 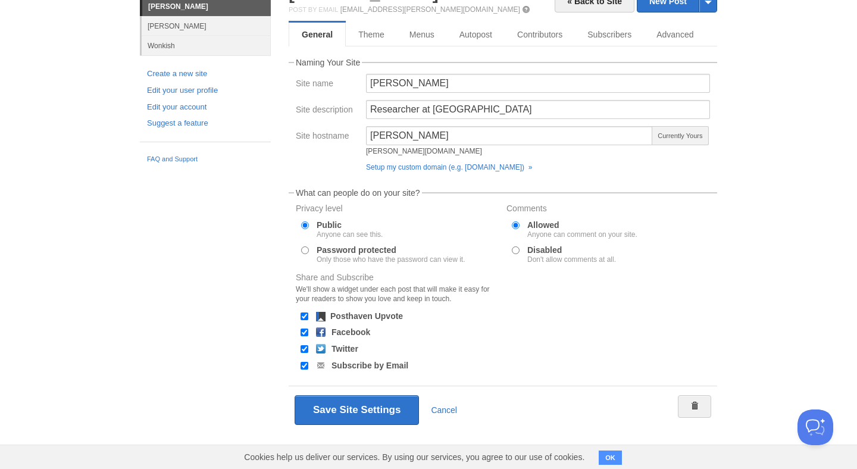 What do you see at coordinates (205, 160) in the screenshot?
I see `a: FAQ and Support` at bounding box center [205, 160].